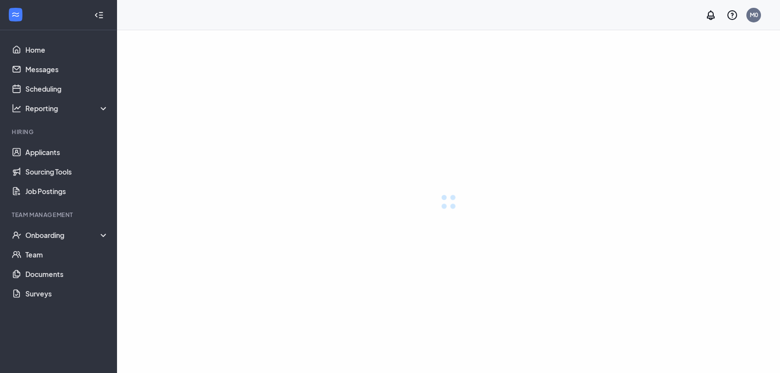 The width and height of the screenshot is (780, 373). What do you see at coordinates (67, 69) in the screenshot?
I see `a: Messages` at bounding box center [67, 69].